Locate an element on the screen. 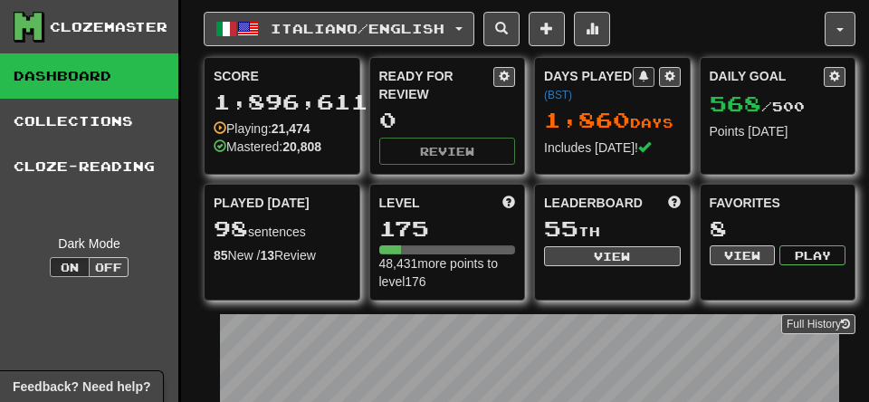 The width and height of the screenshot is (869, 402). button: Off is located at coordinates (109, 267).